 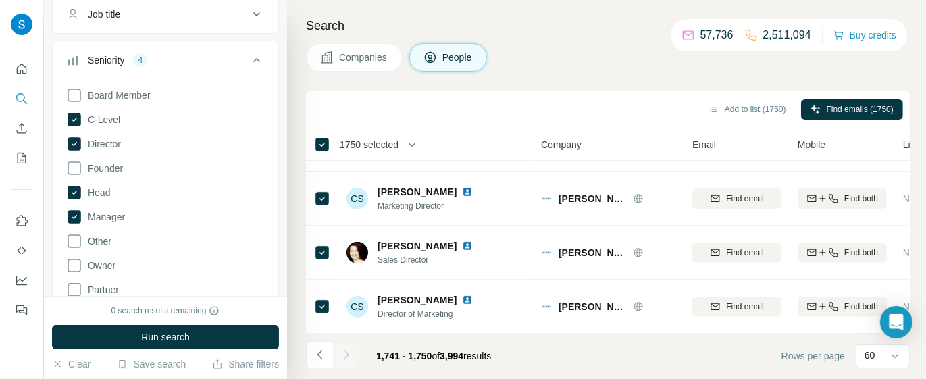 What do you see at coordinates (22, 280) in the screenshot?
I see `button: Dashboard` at bounding box center [22, 280].